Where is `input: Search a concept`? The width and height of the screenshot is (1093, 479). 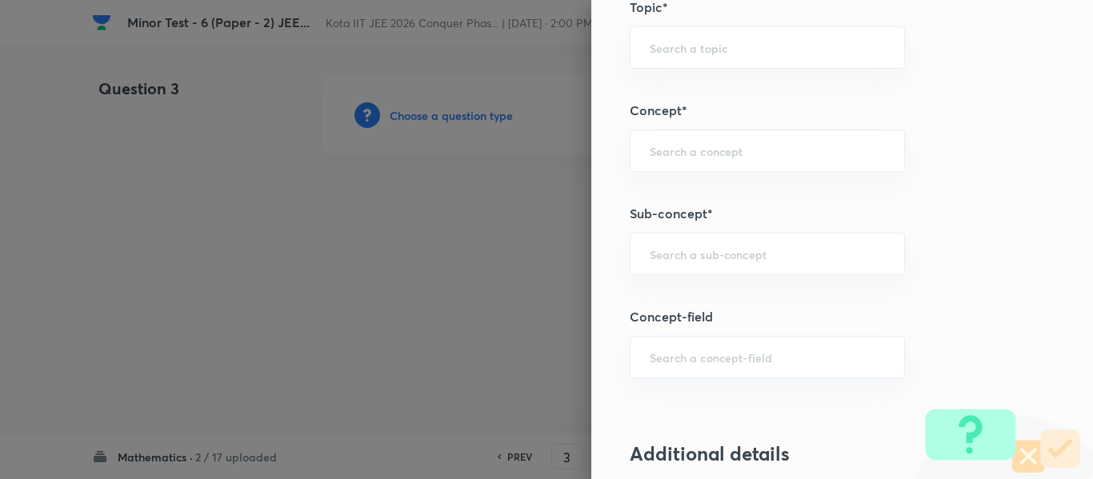 input: Search a concept is located at coordinates (768, 150).